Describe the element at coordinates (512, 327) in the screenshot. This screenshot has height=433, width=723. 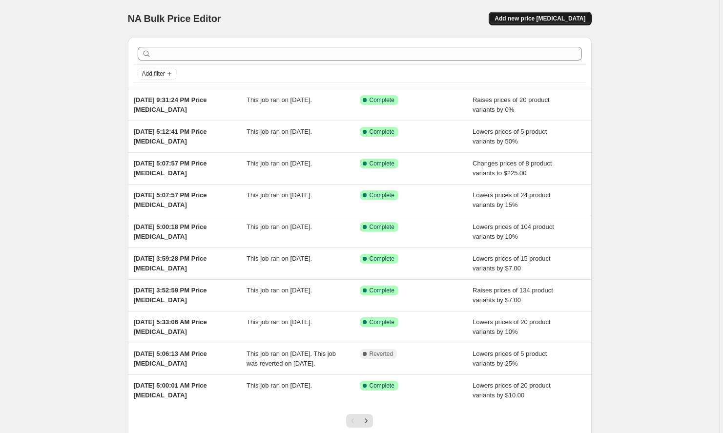
I see `span: Lowers prices of 20 product variants by 10%` at that location.